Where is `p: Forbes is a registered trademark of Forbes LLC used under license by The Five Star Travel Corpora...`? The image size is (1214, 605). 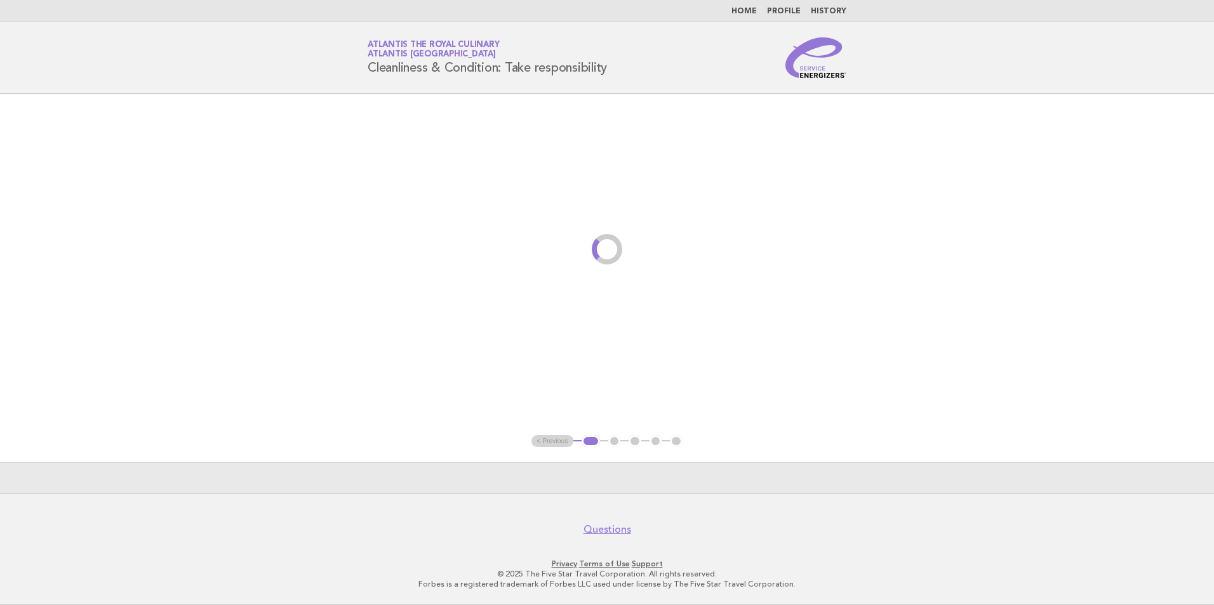
p: Forbes is a registered trademark of Forbes LLC used under license by The Five Star Travel Corpora... is located at coordinates (607, 585).